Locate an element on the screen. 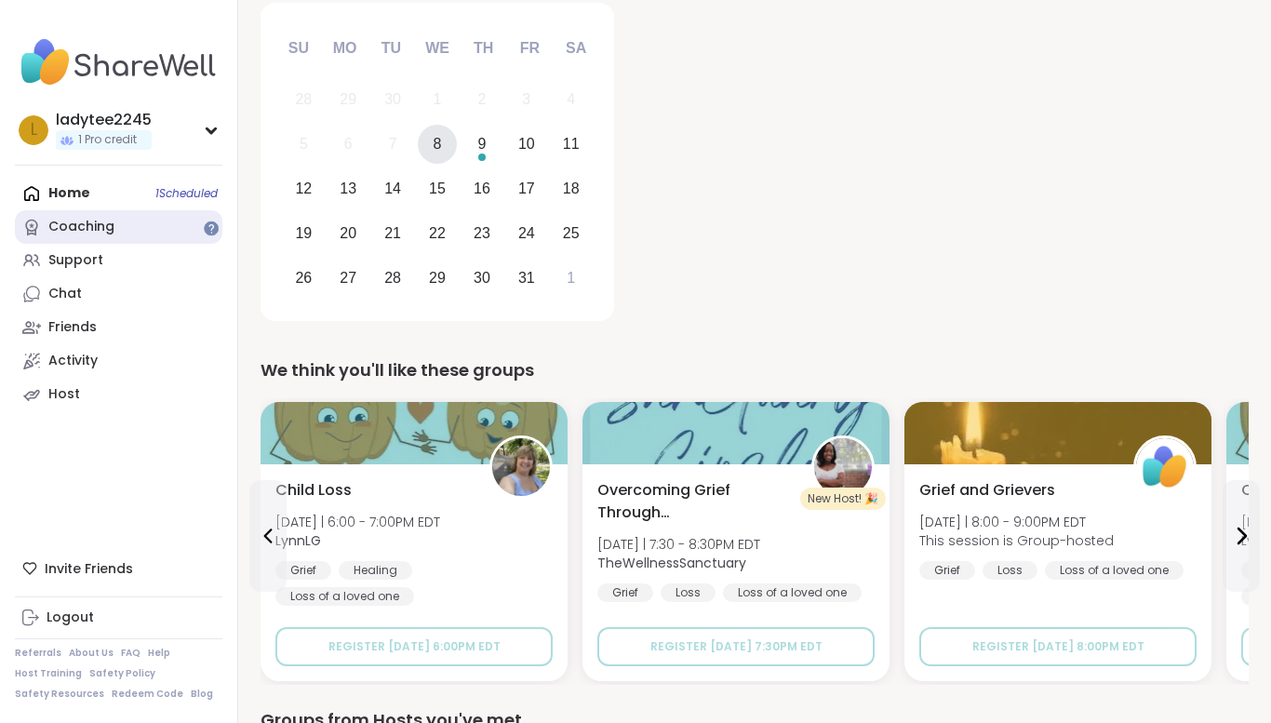 The width and height of the screenshot is (1271, 723). span: 1 Pro credit is located at coordinates (107, 140).